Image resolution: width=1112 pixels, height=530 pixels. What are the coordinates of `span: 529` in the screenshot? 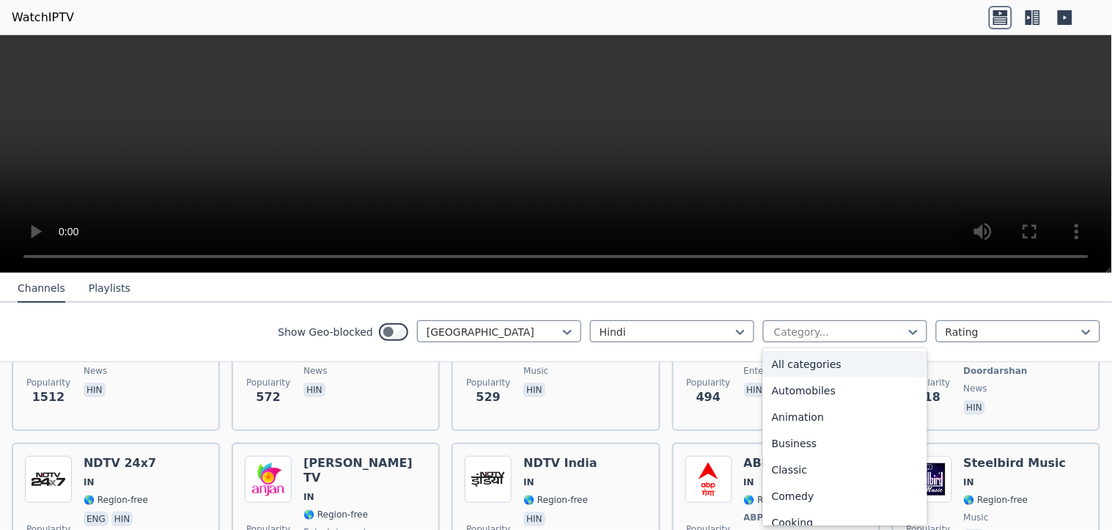 It's located at (488, 397).